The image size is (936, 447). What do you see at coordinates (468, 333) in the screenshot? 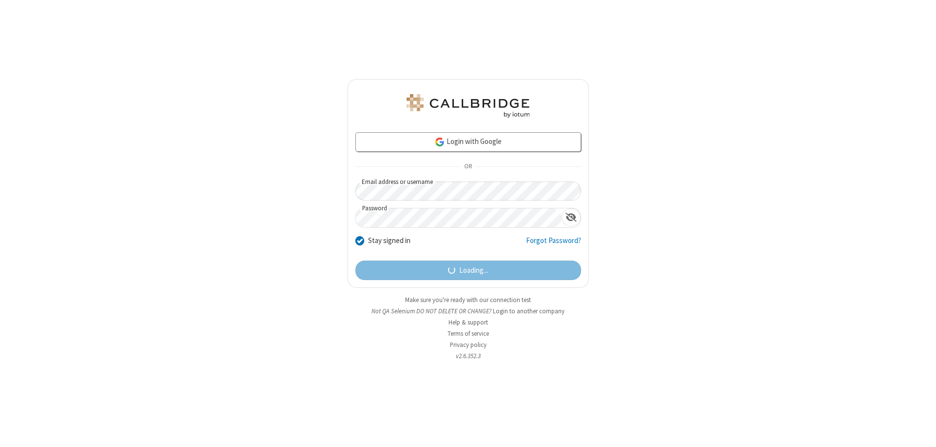
I see `a: Terms of service` at bounding box center [468, 333].